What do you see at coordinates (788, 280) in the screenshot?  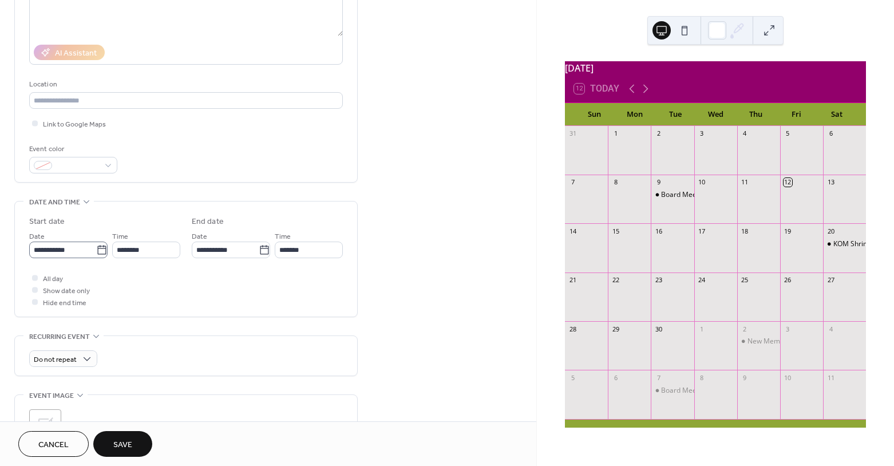 I see `div: 26` at bounding box center [788, 280].